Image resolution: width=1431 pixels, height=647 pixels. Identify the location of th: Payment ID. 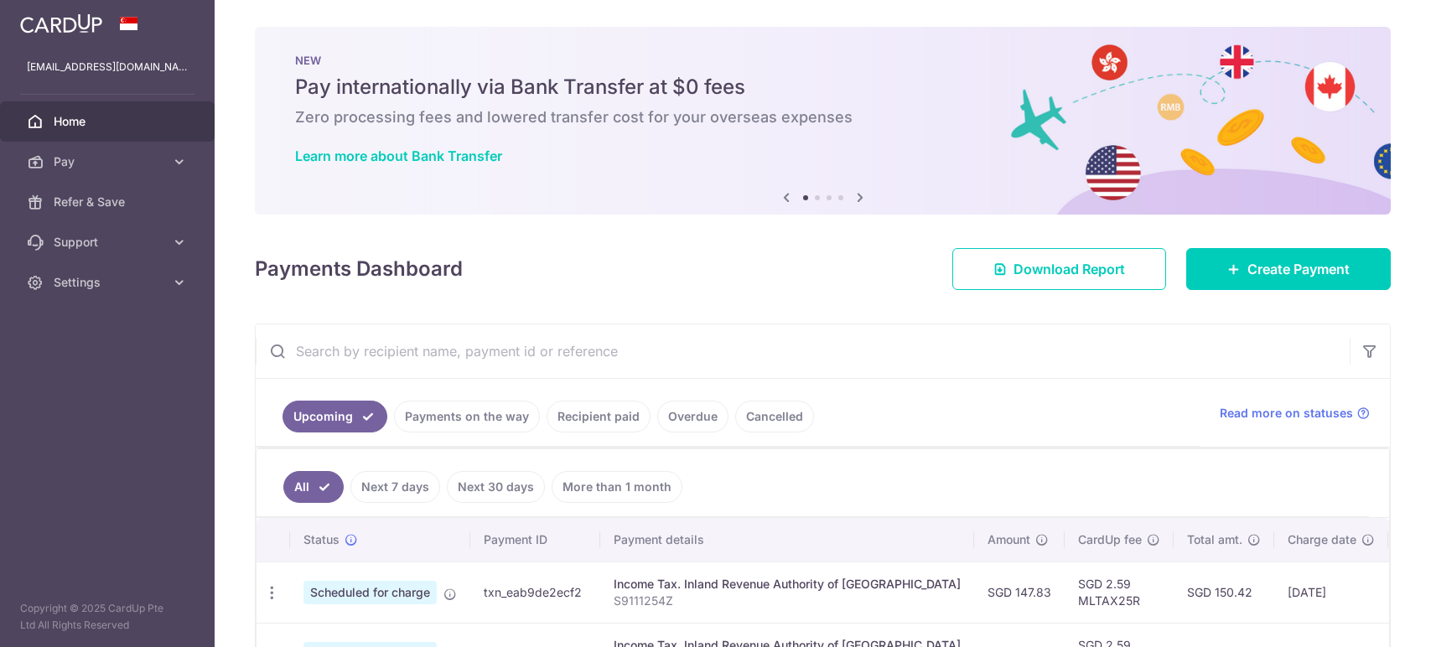
(535, 540).